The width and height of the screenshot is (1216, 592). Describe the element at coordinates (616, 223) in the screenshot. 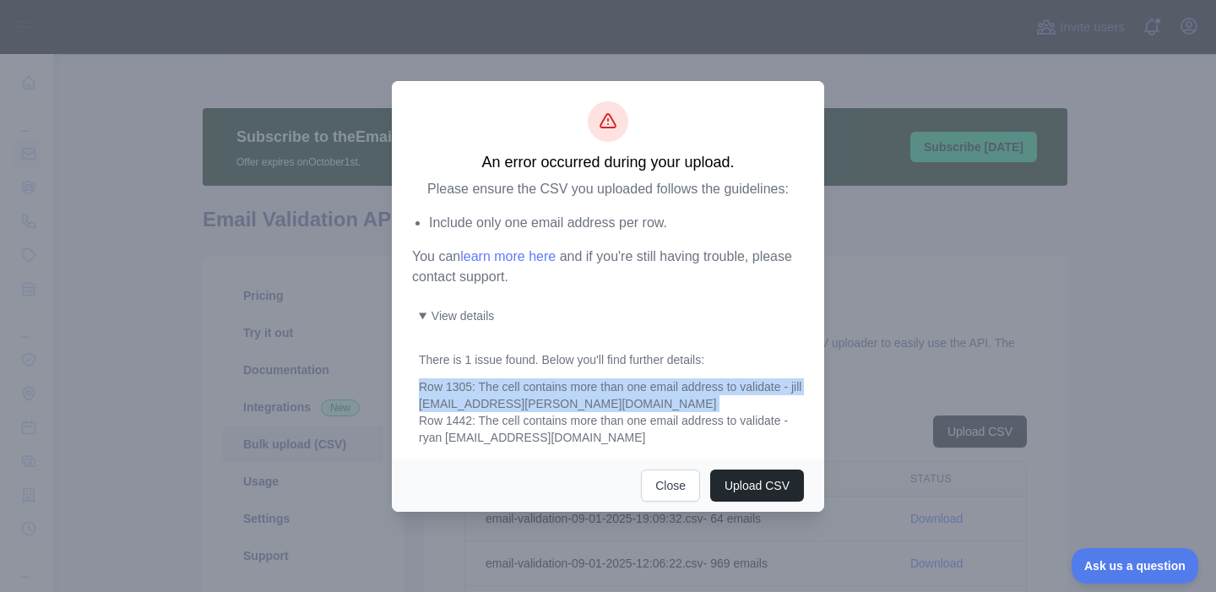

I see `li: Include only one email address per row.` at that location.